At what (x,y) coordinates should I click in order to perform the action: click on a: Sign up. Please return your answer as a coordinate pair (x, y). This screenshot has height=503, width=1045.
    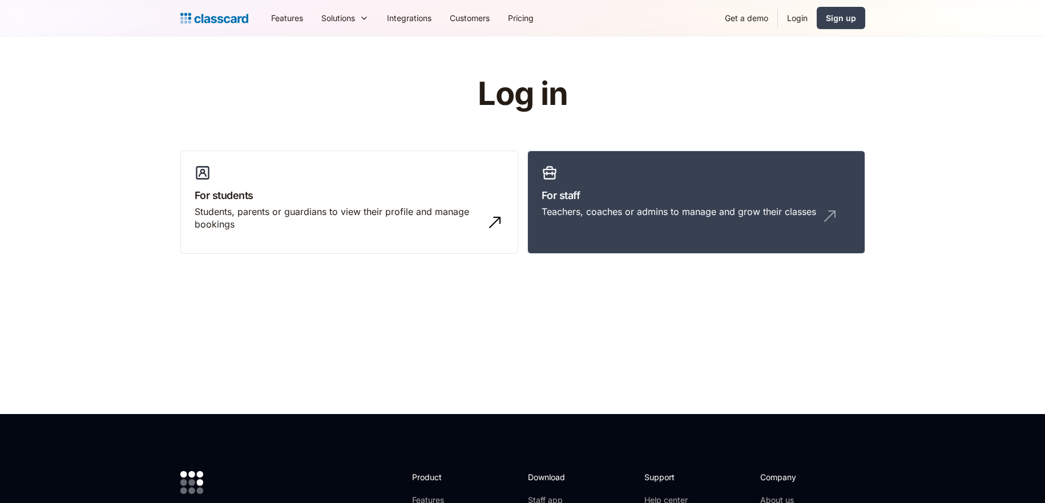
    Looking at the image, I should click on (841, 18).